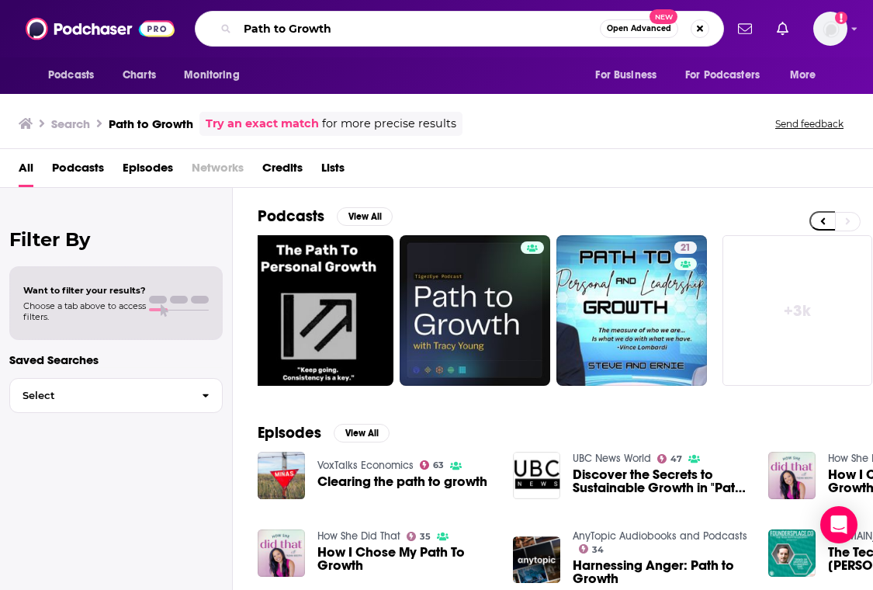 Image resolution: width=873 pixels, height=590 pixels. I want to click on img: Discover the Secrets to Sustainable Growth in "Path to Growth and Profitability", so click(536, 475).